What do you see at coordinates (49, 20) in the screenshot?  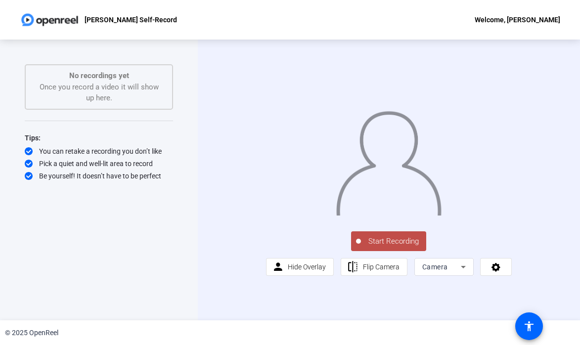 I see `img: OpenReel logo` at bounding box center [49, 20].